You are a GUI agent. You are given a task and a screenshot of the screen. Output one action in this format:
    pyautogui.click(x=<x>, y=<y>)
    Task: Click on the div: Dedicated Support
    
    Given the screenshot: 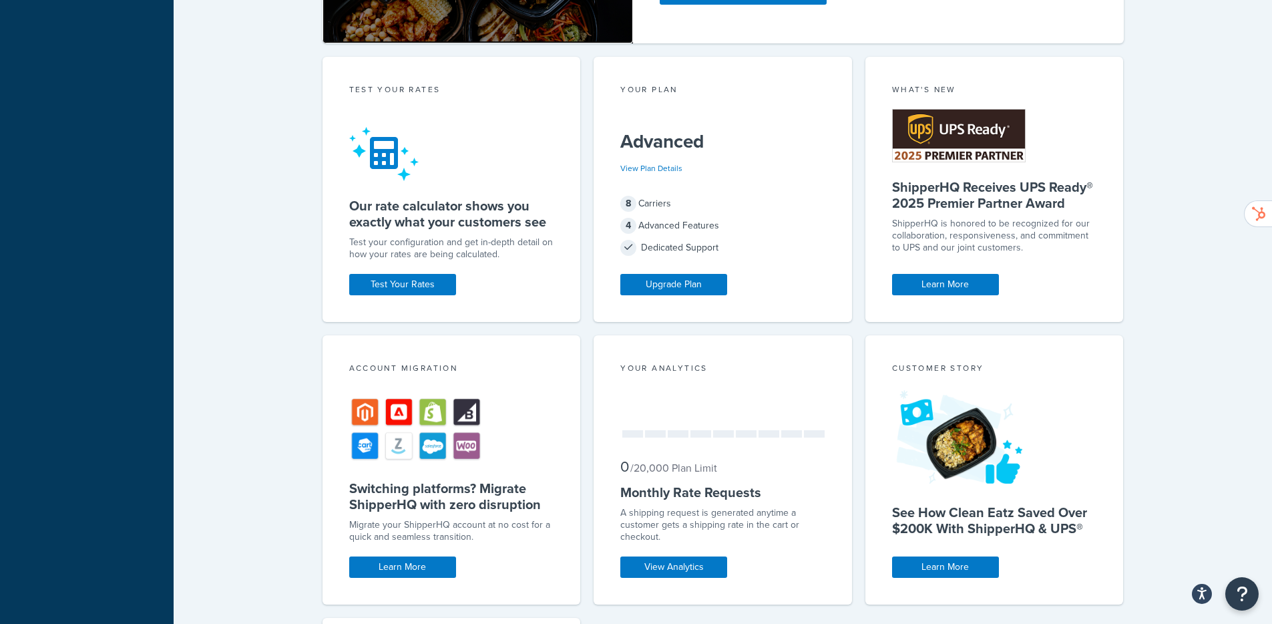 What is the action you would take?
    pyautogui.click(x=723, y=248)
    